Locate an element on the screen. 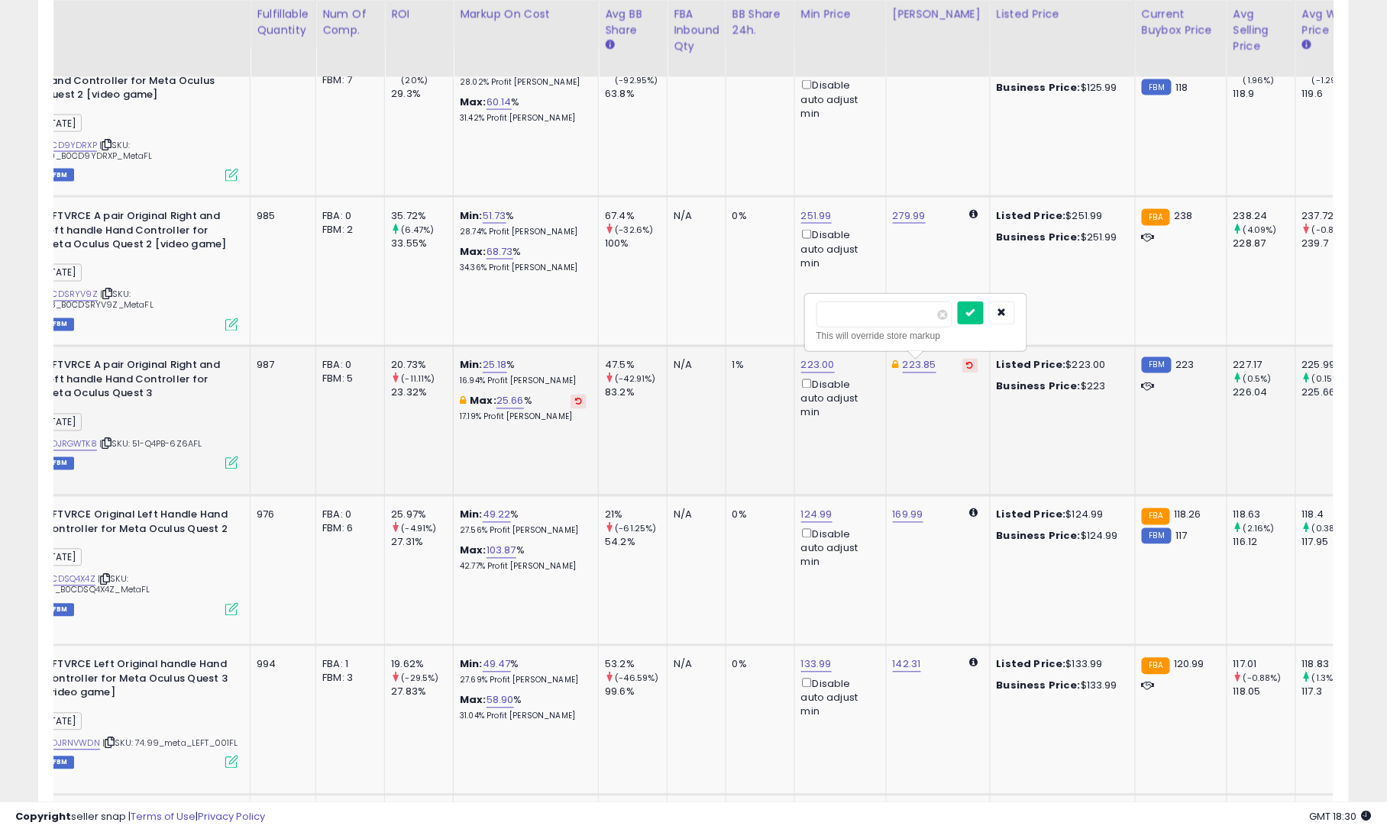 This screenshot has width=1387, height=832. div: 83.2% is located at coordinates (635, 393).